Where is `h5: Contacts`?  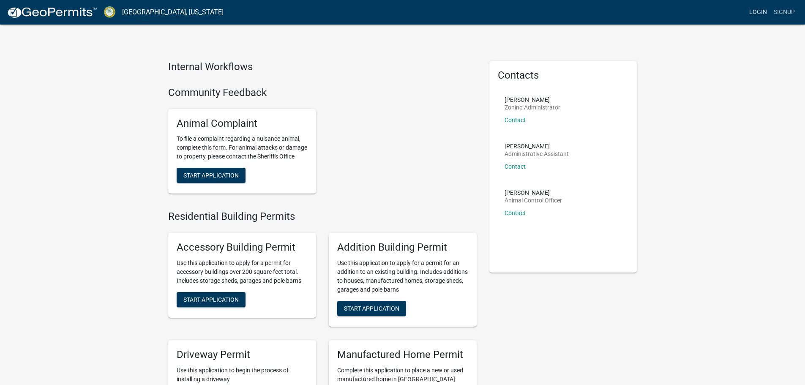 h5: Contacts is located at coordinates (564, 75).